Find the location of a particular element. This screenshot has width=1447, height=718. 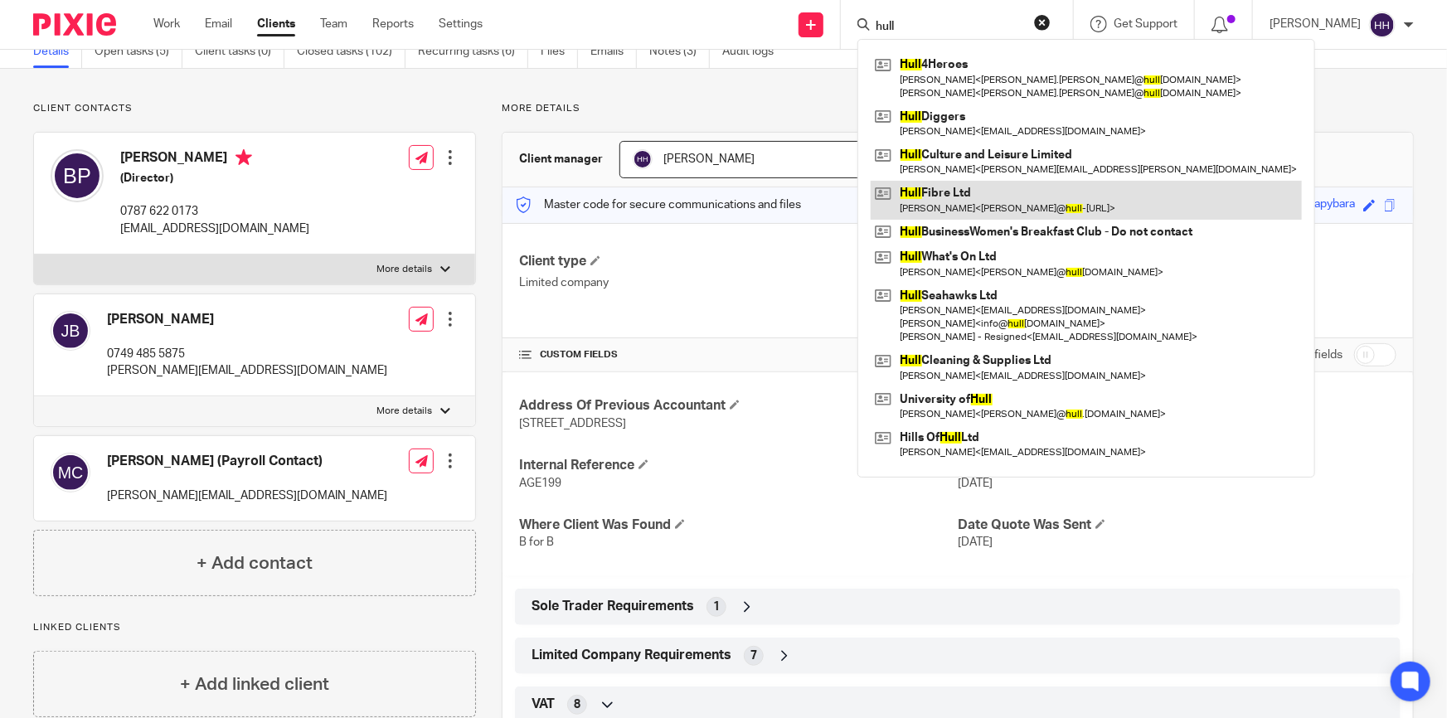

span: Sole Trader Requirements is located at coordinates (613, 606).